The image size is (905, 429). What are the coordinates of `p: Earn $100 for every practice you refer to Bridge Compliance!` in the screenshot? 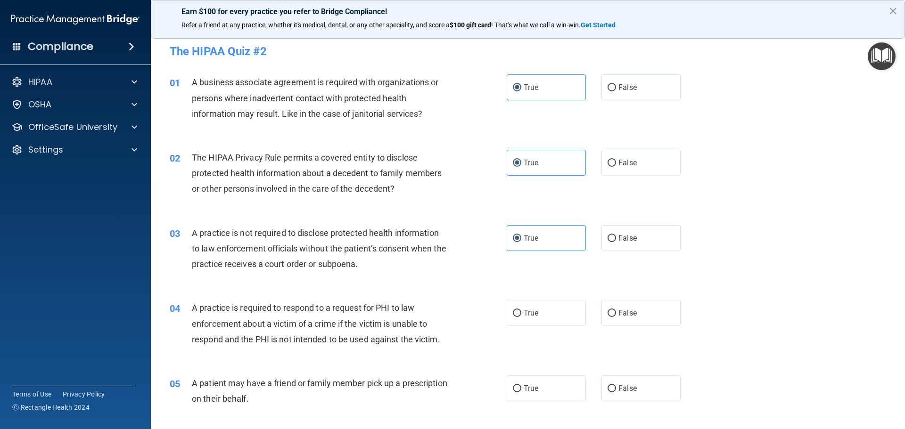 It's located at (528, 11).